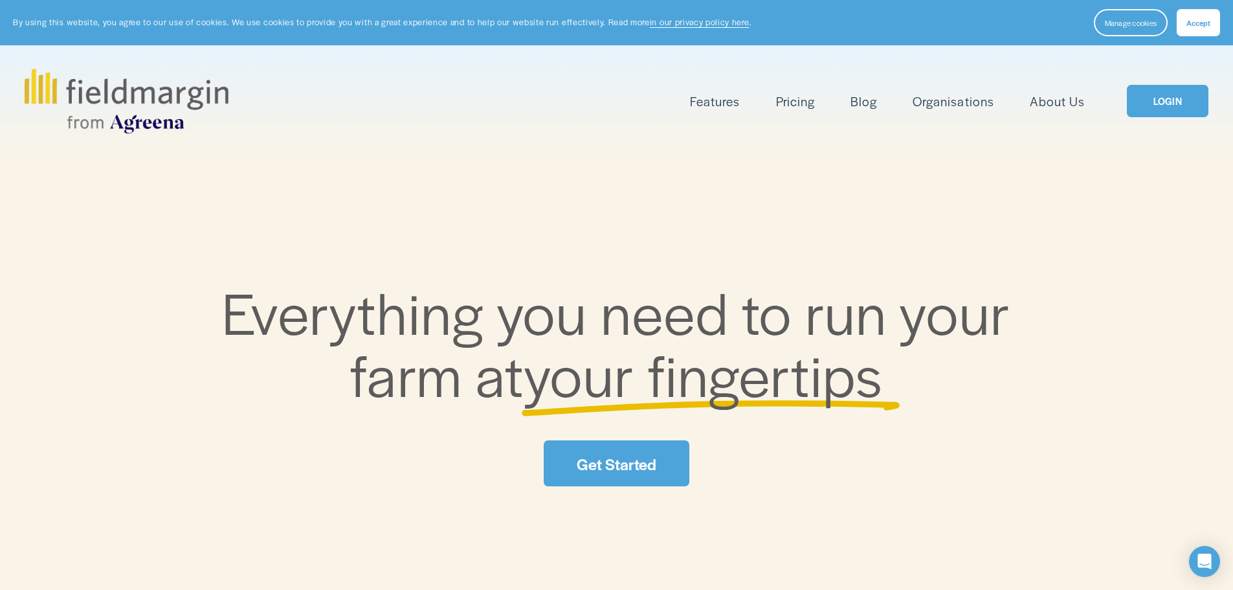 This screenshot has height=590, width=1233. What do you see at coordinates (1131, 23) in the screenshot?
I see `button: Manage cookies` at bounding box center [1131, 23].